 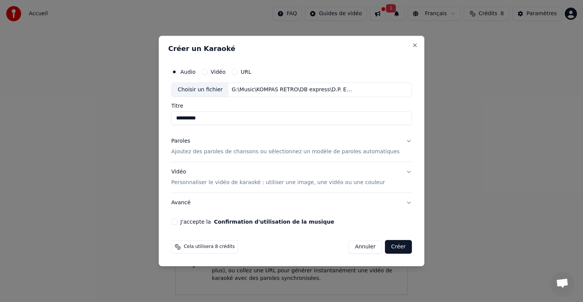 I want to click on label: URL, so click(x=246, y=72).